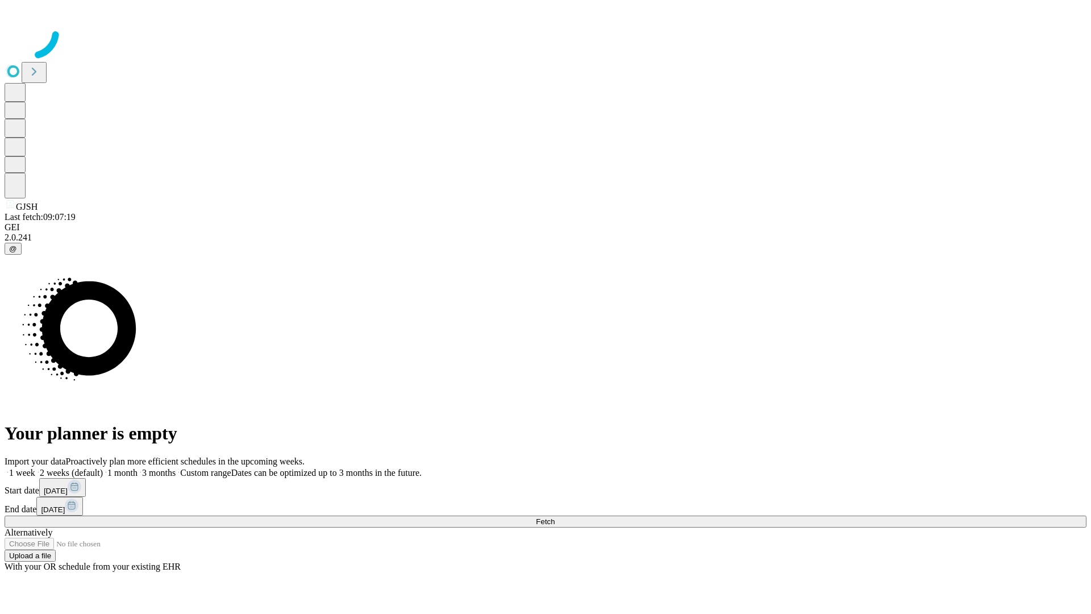  What do you see at coordinates (546, 506) in the screenshot?
I see `div: End date` at bounding box center [546, 506].